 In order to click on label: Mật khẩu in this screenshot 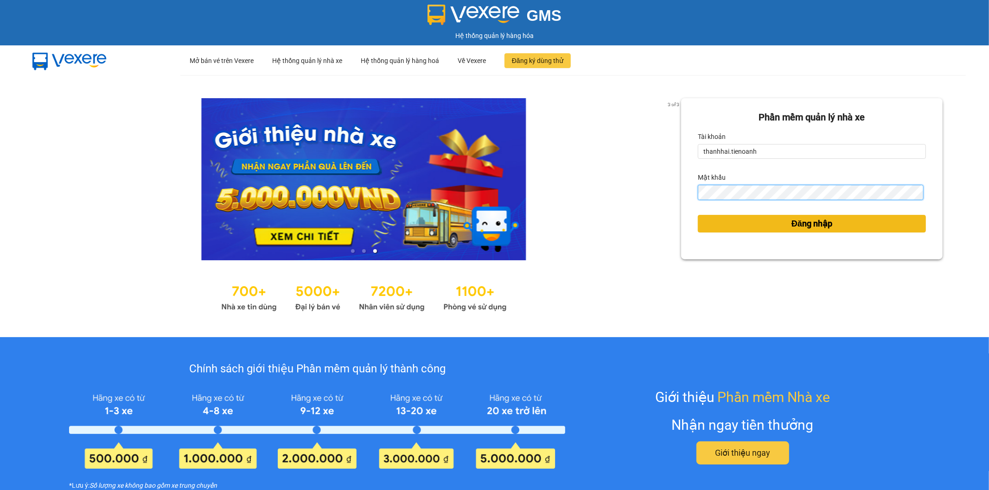, I will do `click(711, 178)`.